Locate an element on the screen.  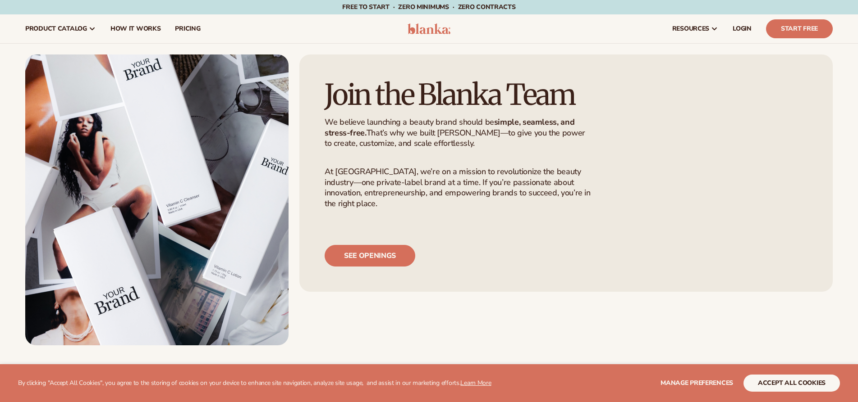
span: Free to start · ZERO minimums · ZERO contracts is located at coordinates (429, 7).